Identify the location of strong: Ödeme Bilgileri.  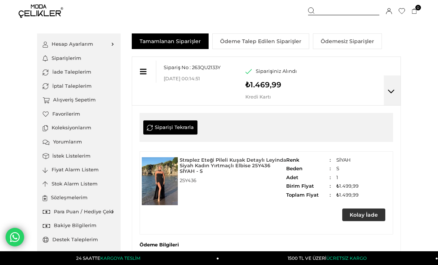
(159, 246).